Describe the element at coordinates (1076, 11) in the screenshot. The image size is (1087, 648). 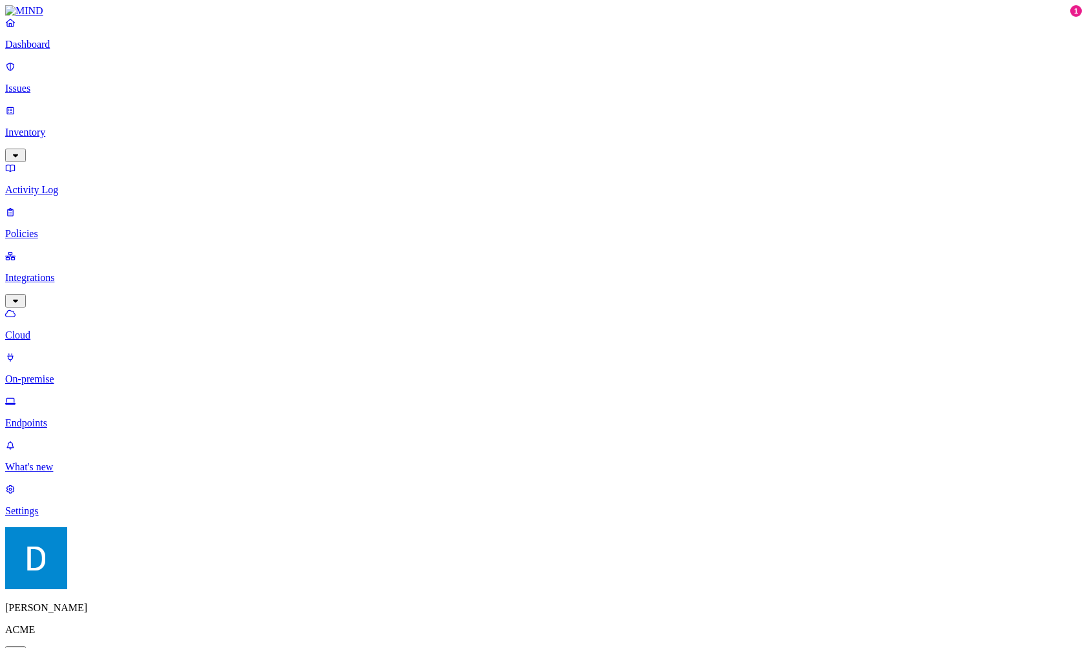
I see `div: 1` at that location.